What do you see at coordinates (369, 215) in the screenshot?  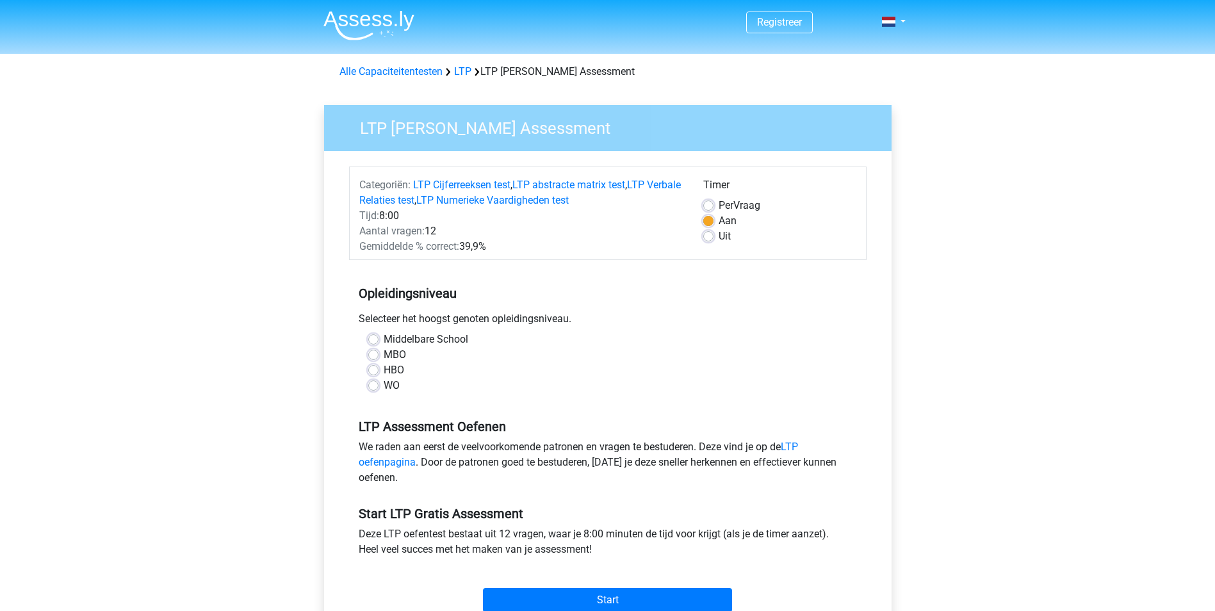 I see `span: Tijd:` at bounding box center [369, 215].